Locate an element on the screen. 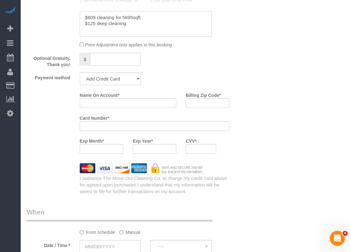 The image size is (351, 252). span: I understand that my information will be saved to file for further transactions on my account. is located at coordinates (149, 188).